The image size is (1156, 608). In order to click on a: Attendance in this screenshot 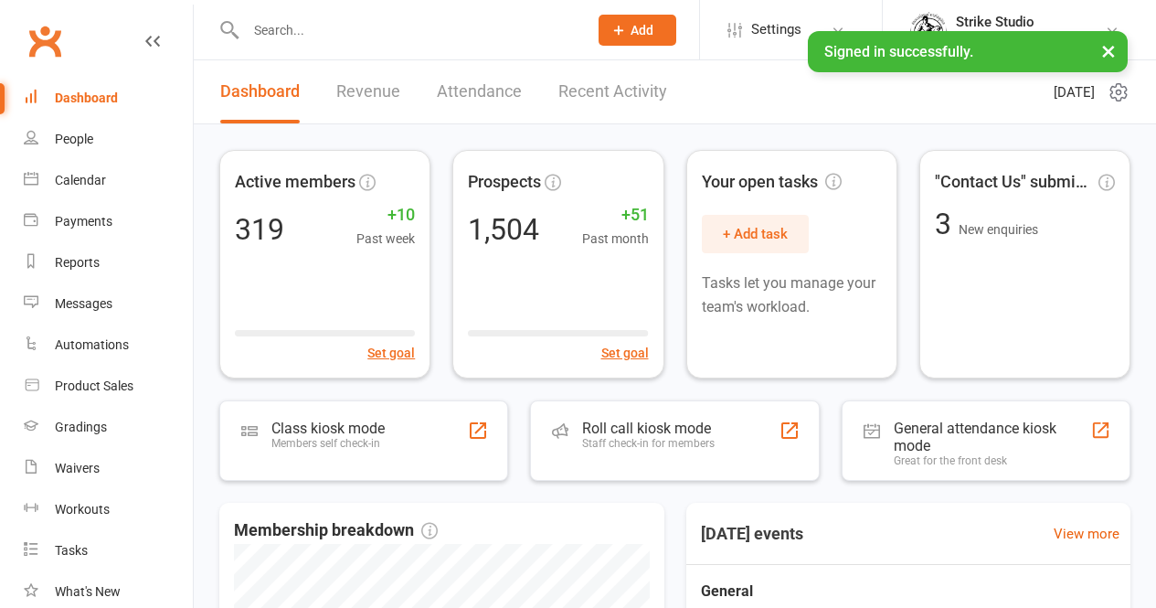, I will do `click(479, 91)`.